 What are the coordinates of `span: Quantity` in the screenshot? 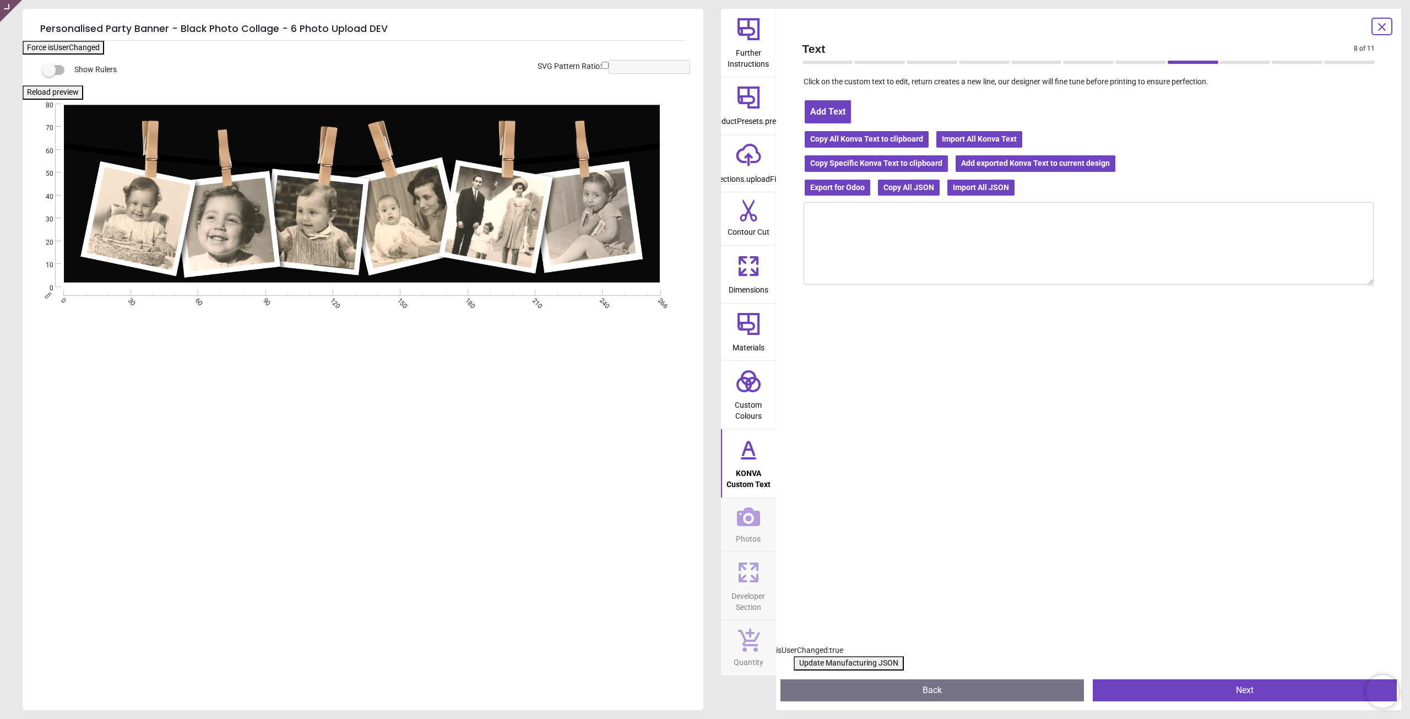 It's located at (749, 660).